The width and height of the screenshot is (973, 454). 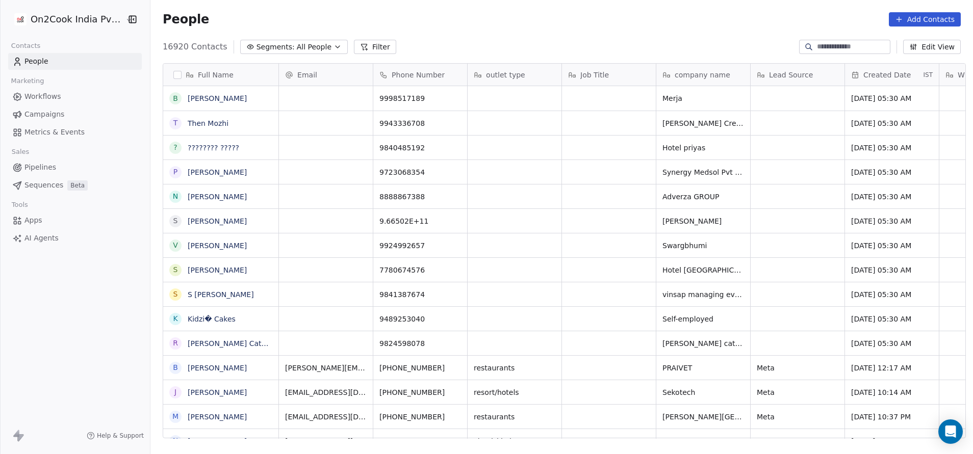 What do you see at coordinates (703, 246) in the screenshot?
I see `span: Swargbhumi` at bounding box center [703, 246].